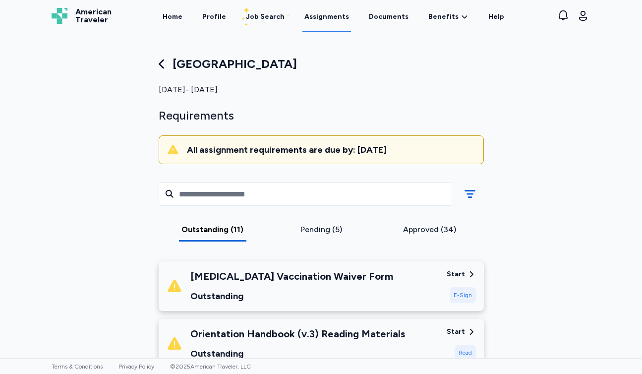 The height and width of the screenshot is (374, 642). What do you see at coordinates (77, 366) in the screenshot?
I see `a: Terms & Conditions` at bounding box center [77, 366].